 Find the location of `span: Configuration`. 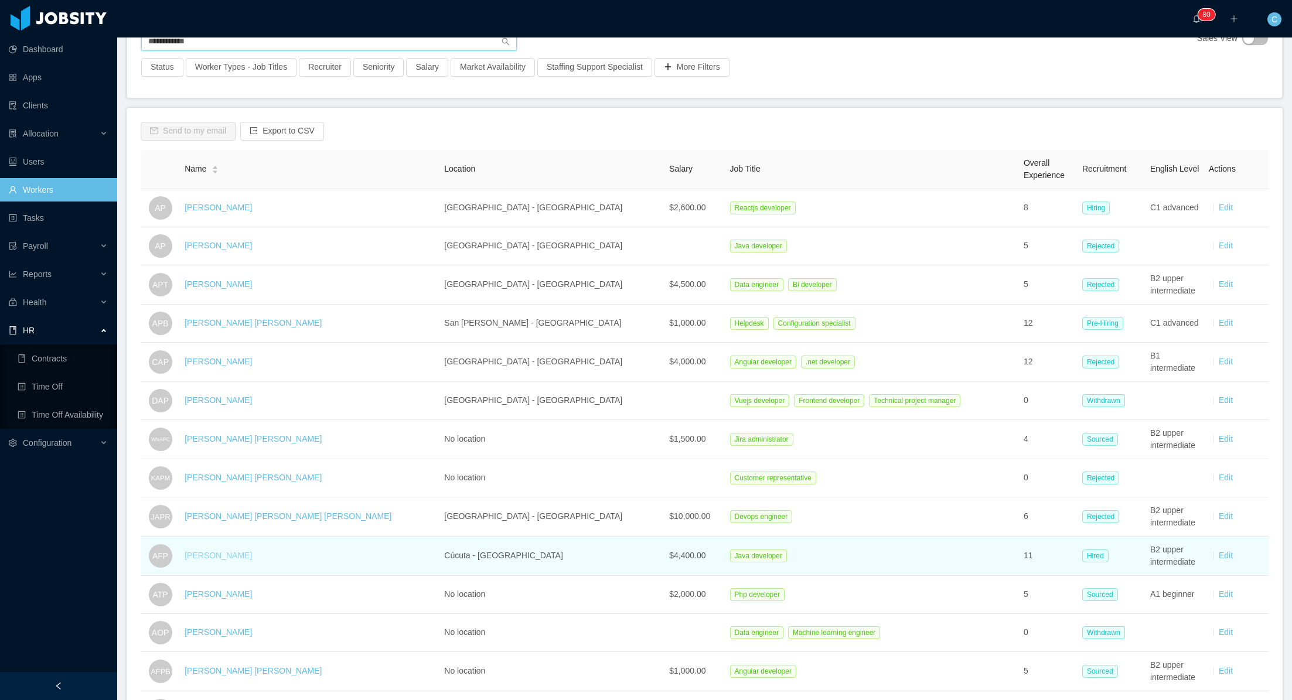

span: Configuration is located at coordinates (47, 443).